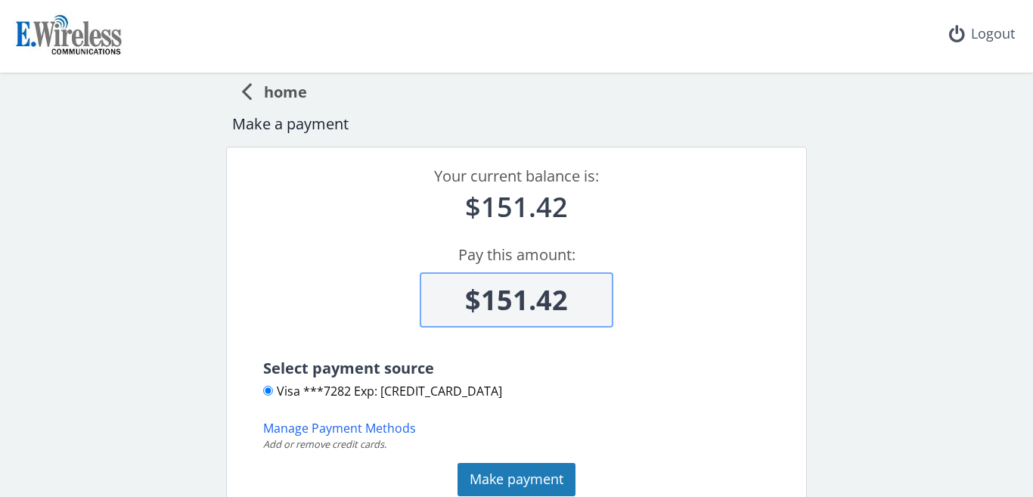 This screenshot has width=1033, height=497. What do you see at coordinates (529, 444) in the screenshot?
I see `div: Add or remove credit cards.` at bounding box center [529, 444].